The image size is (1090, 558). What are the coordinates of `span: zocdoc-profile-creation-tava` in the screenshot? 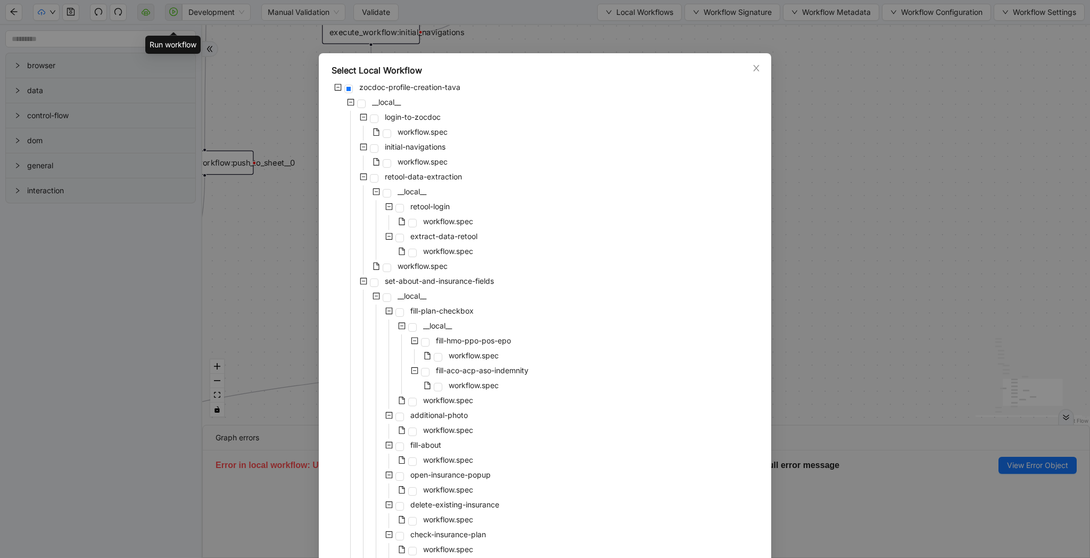 It's located at (410, 87).